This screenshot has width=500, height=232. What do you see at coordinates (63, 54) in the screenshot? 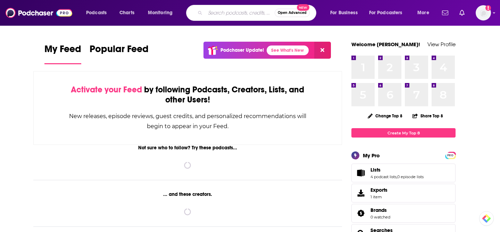
I see `a: My Feed` at bounding box center [63, 54].